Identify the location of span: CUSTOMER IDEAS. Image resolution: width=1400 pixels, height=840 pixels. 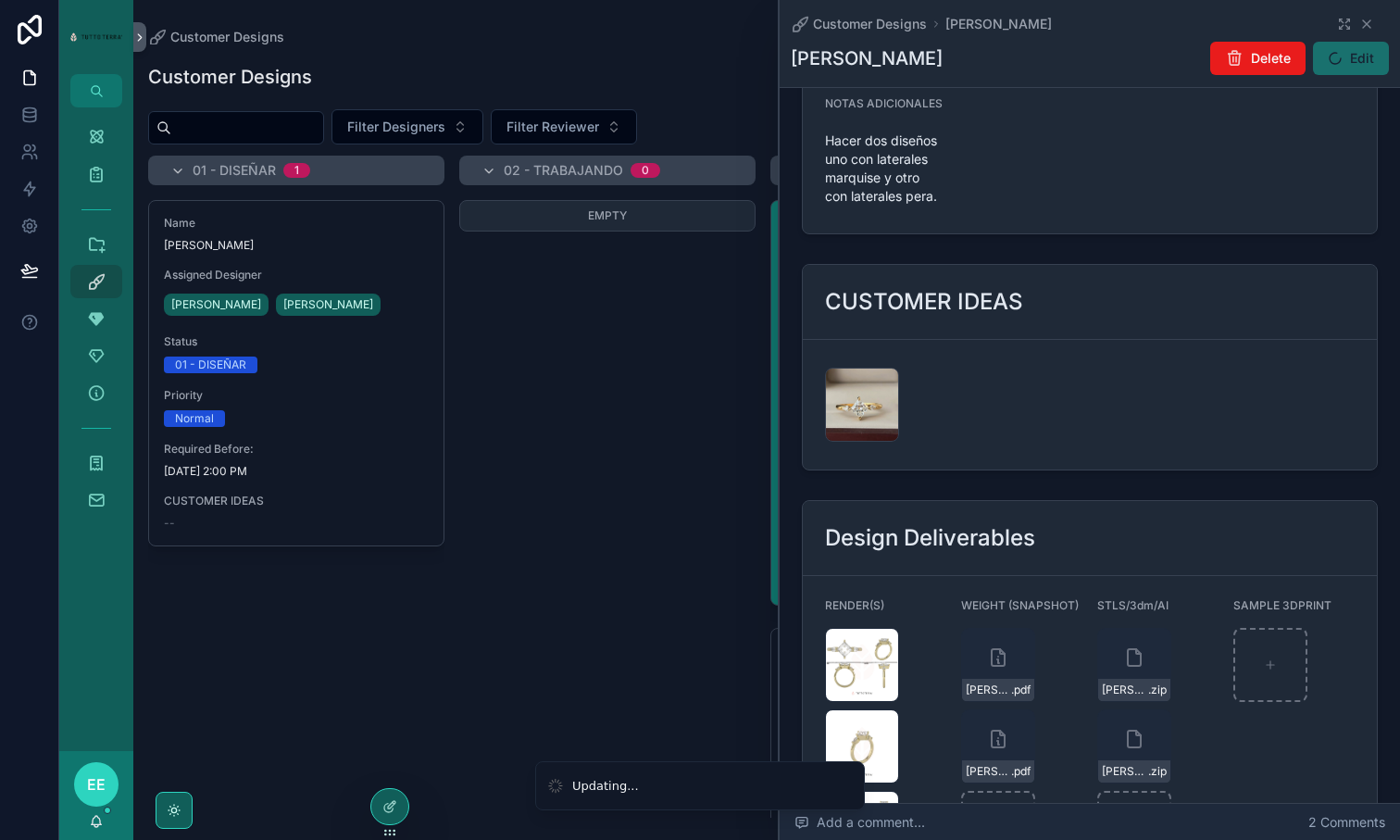
(296, 501).